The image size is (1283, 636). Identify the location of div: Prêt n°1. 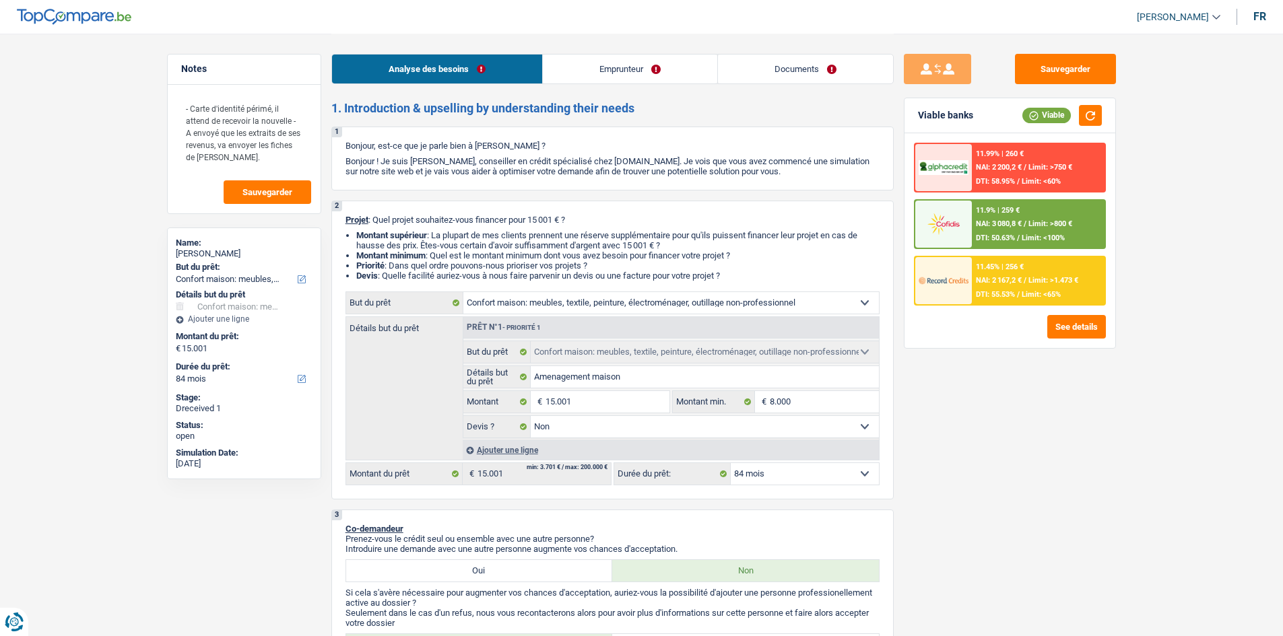
(504, 327).